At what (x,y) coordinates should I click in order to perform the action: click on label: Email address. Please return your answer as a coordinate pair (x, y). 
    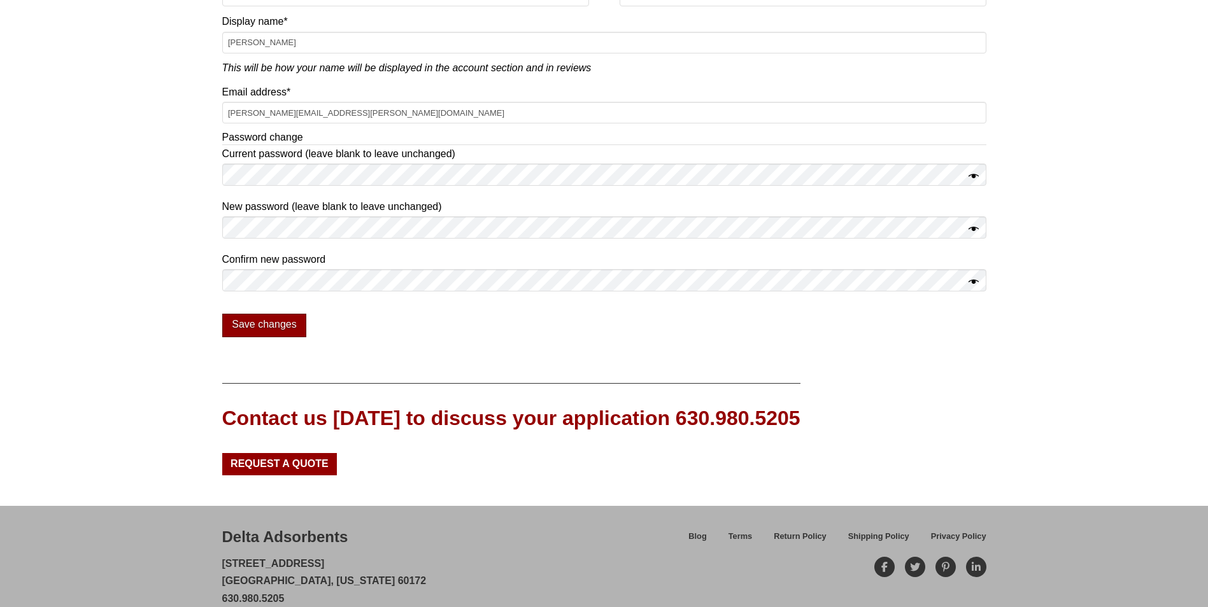
    Looking at the image, I should click on (604, 92).